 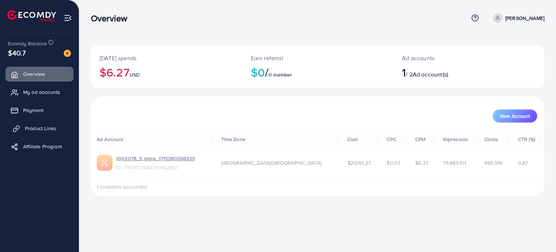 I want to click on p: Ad accounts, so click(x=450, y=58).